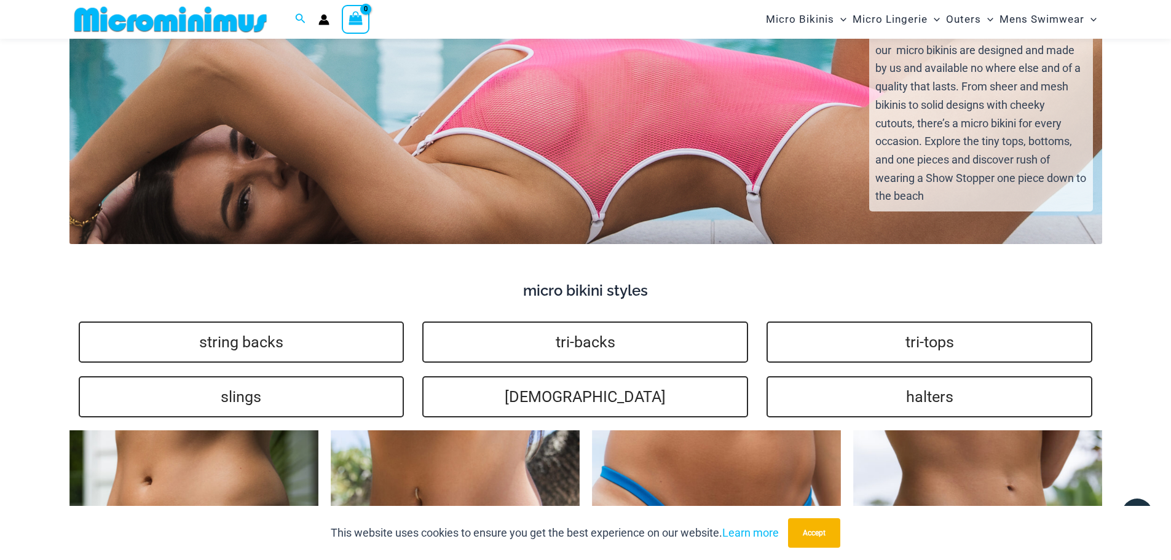 Image resolution: width=1171 pixels, height=560 pixels. Describe the element at coordinates (554, 533) in the screenshot. I see `p: This website uses cookies to ensure you get the best experience on our website.` at that location.